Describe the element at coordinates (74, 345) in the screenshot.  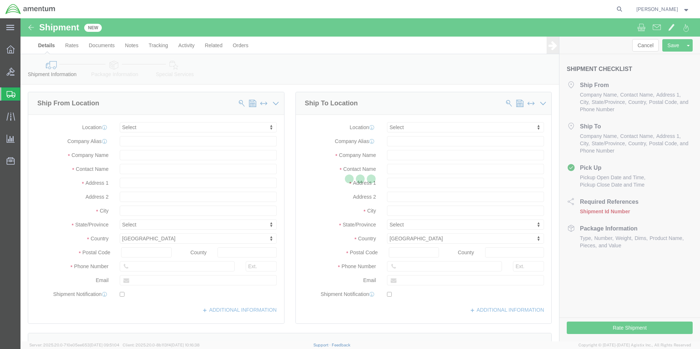
I see `span: Server: 2025.20.0-710e05ee653` at that location.